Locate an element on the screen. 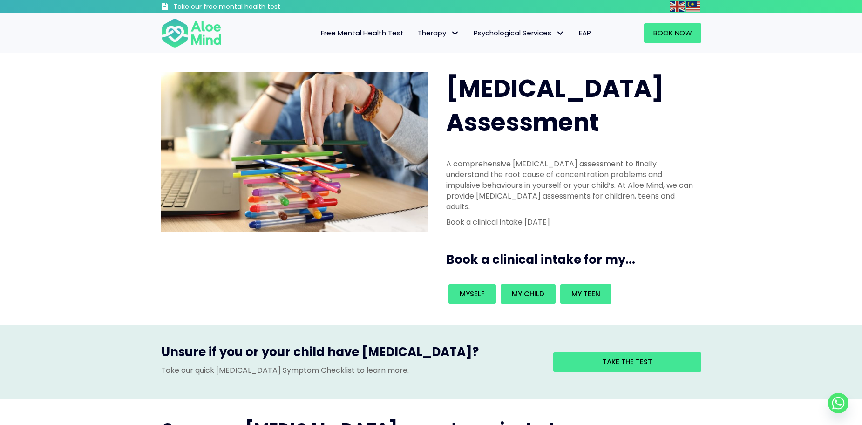 Image resolution: width=862 pixels, height=425 pixels. a: TherapyTherapy: submenu is located at coordinates (439, 33).